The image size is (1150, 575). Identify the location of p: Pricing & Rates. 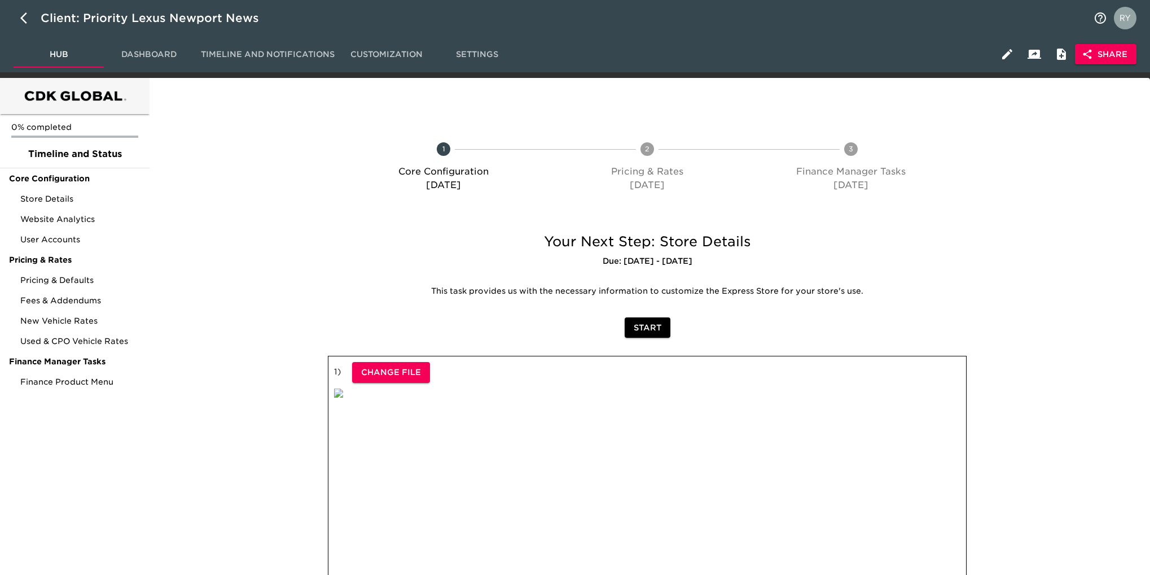
(647, 172).